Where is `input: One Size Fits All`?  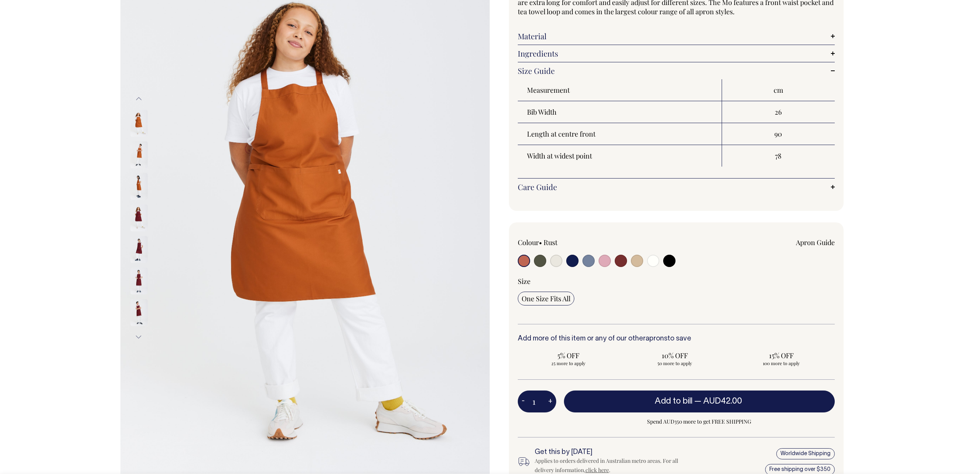 input: One Size Fits All is located at coordinates (546, 299).